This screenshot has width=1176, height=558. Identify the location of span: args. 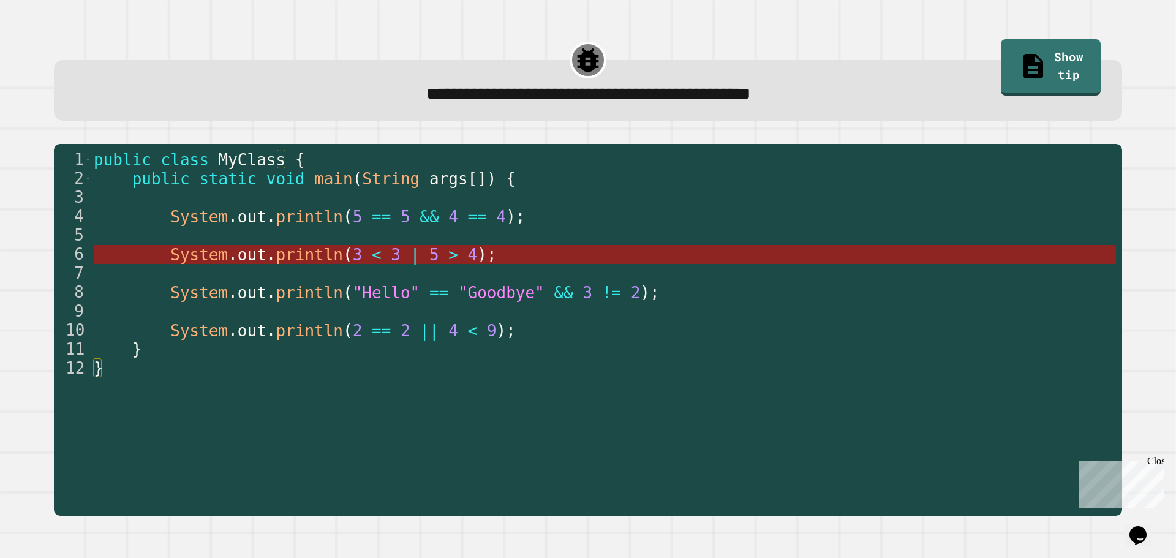
(448, 179).